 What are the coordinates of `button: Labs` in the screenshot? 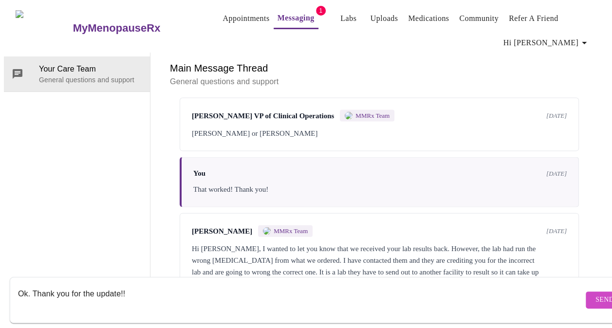 It's located at (349, 18).